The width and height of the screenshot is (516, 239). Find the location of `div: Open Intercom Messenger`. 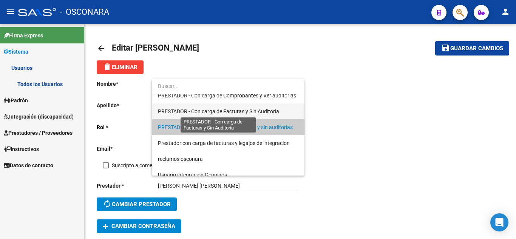

div: Open Intercom Messenger is located at coordinates (499, 222).